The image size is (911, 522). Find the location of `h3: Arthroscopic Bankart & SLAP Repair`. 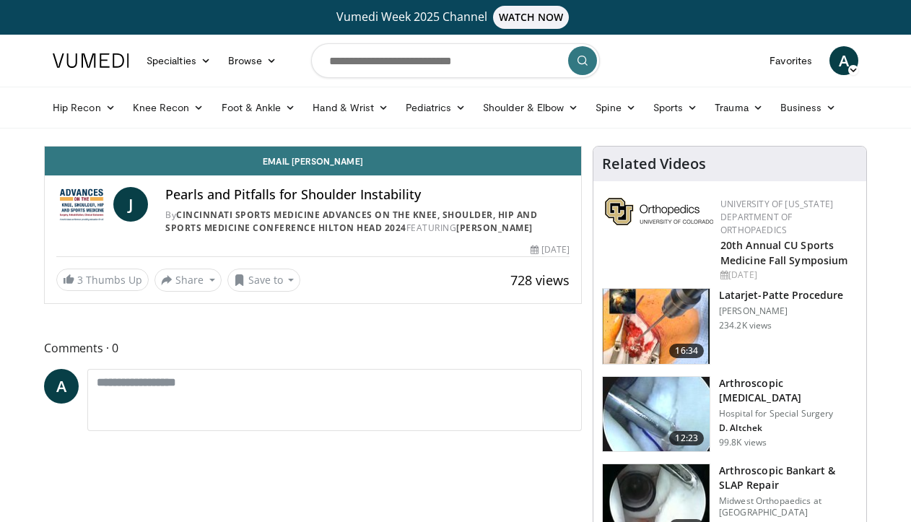

h3: Arthroscopic Bankart & SLAP Repair is located at coordinates (789, 478).